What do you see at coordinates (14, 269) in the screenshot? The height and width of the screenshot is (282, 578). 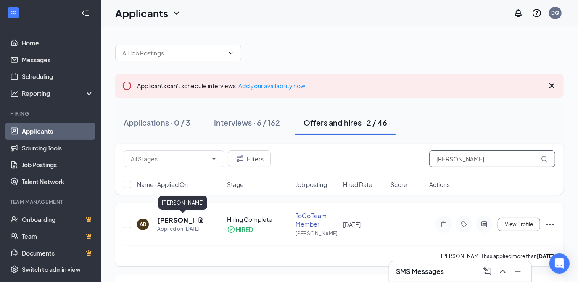 I see `svg: Settings` at bounding box center [14, 269].